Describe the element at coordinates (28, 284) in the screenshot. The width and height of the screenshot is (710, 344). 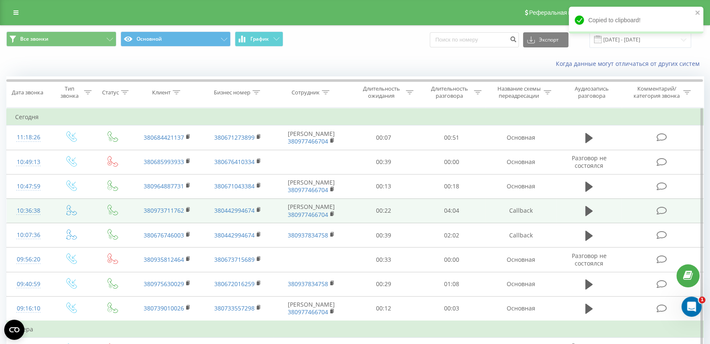
I see `div: 09:40:59` at that location.